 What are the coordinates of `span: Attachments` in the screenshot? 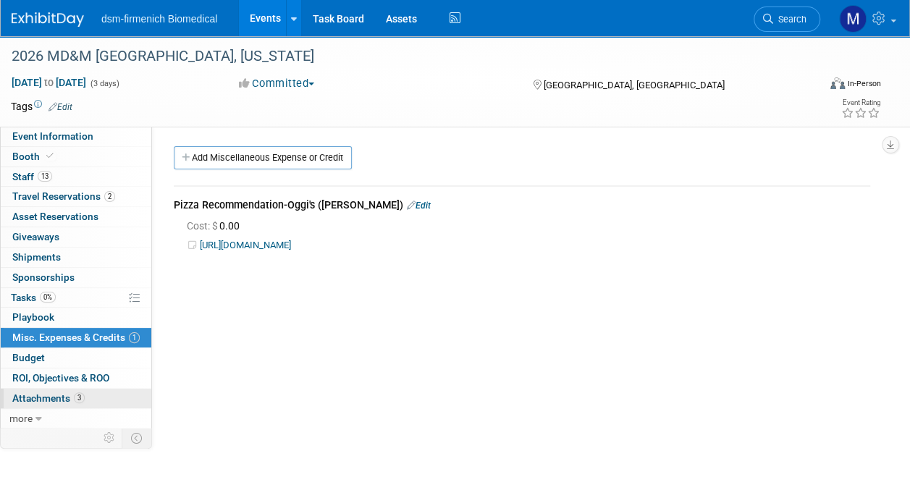 It's located at (49, 398).